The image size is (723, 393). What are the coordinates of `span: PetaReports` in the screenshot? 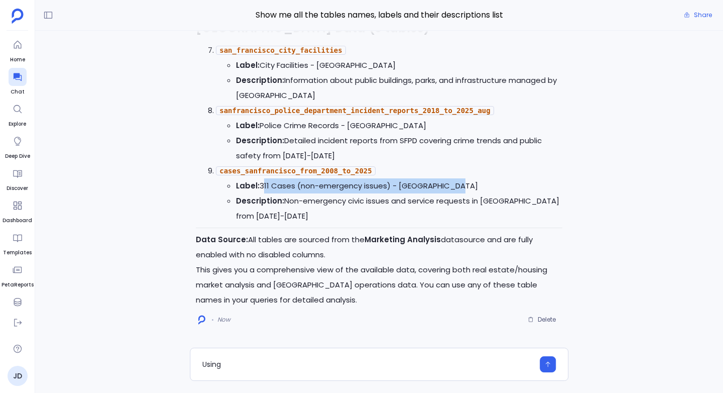 It's located at (18, 285).